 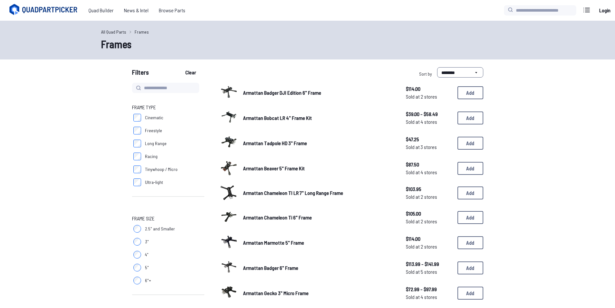 I want to click on span: $47.25, so click(x=429, y=139).